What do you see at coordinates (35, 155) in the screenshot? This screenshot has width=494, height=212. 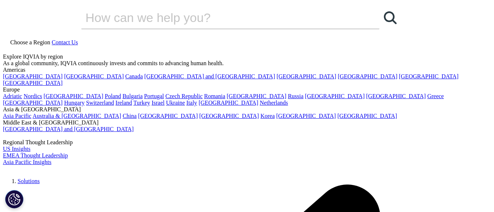 I see `span: EMEA Thought Leadership` at bounding box center [35, 155].